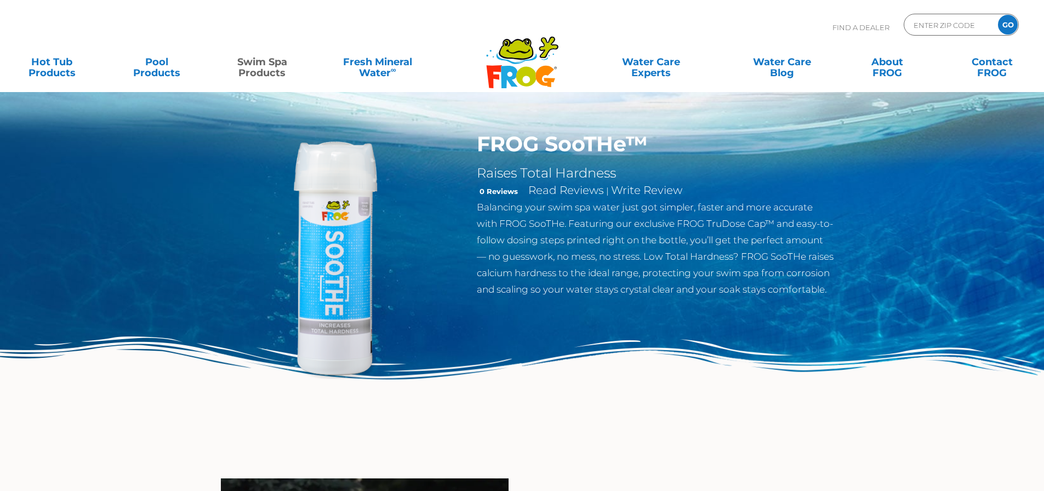  Describe the element at coordinates (782, 62) in the screenshot. I see `a: Water CareBlog` at that location.